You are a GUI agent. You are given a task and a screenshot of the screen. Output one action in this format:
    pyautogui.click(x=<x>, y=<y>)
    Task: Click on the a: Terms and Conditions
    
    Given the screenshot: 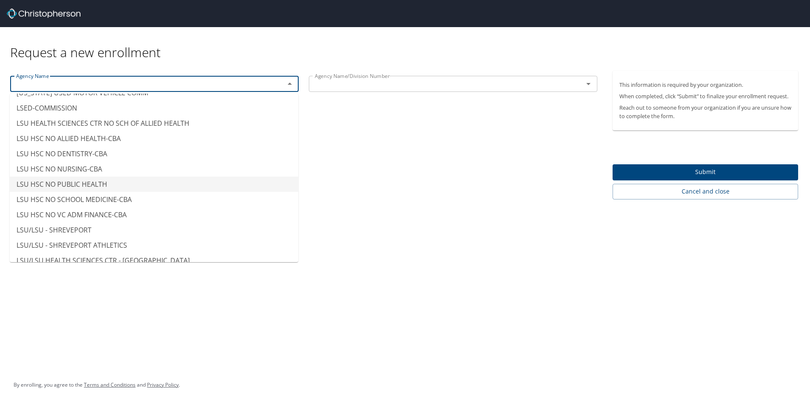 What is the action you would take?
    pyautogui.click(x=110, y=385)
    